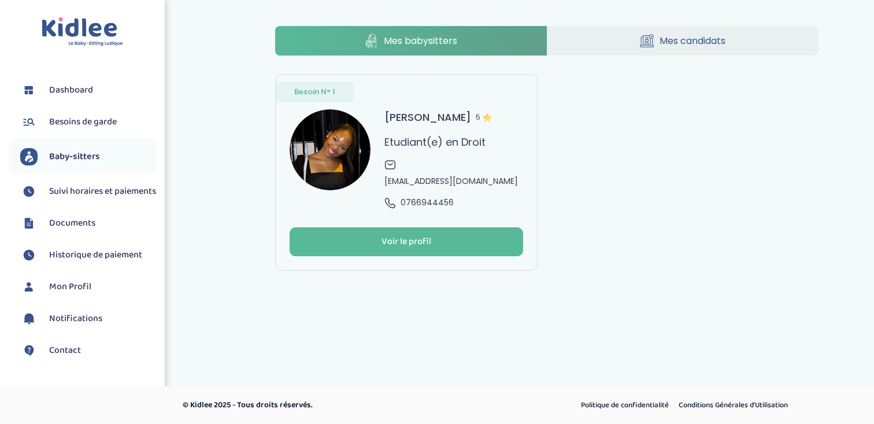  What do you see at coordinates (484, 117) in the screenshot?
I see `span: 5` at bounding box center [484, 117].